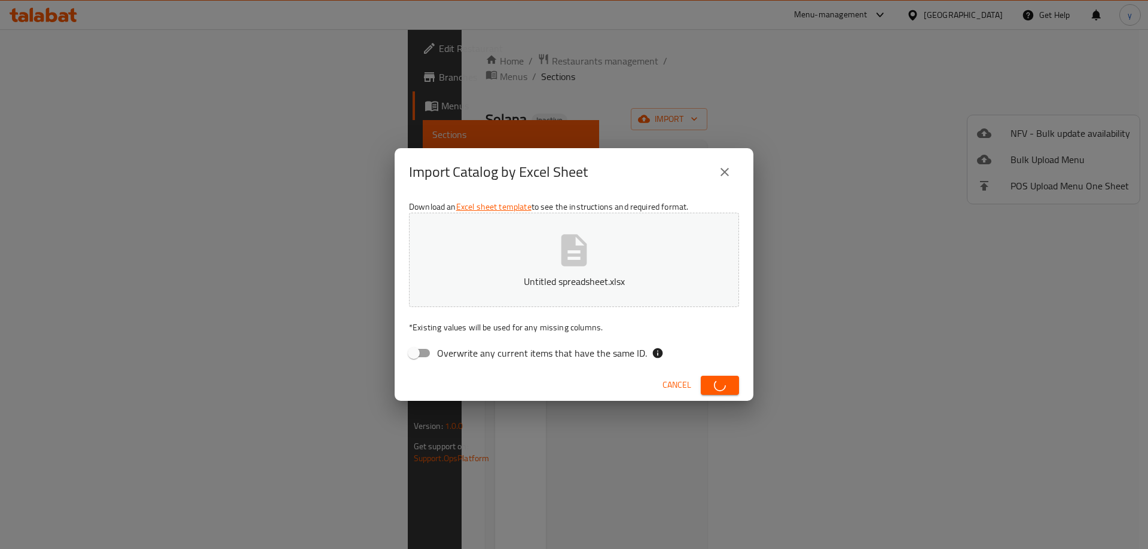 The image size is (1148, 549). What do you see at coordinates (725, 172) in the screenshot?
I see `button: close` at bounding box center [725, 172].